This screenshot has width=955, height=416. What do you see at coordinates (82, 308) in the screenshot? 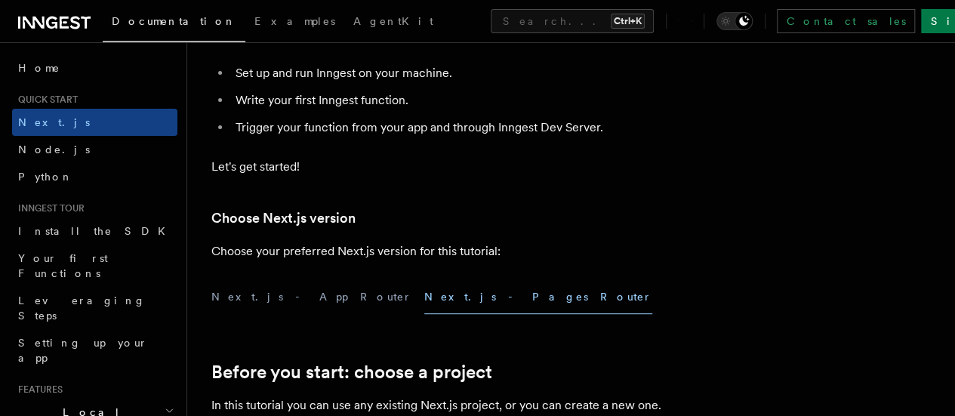
I see `span: Leveraging Steps` at bounding box center [82, 308].